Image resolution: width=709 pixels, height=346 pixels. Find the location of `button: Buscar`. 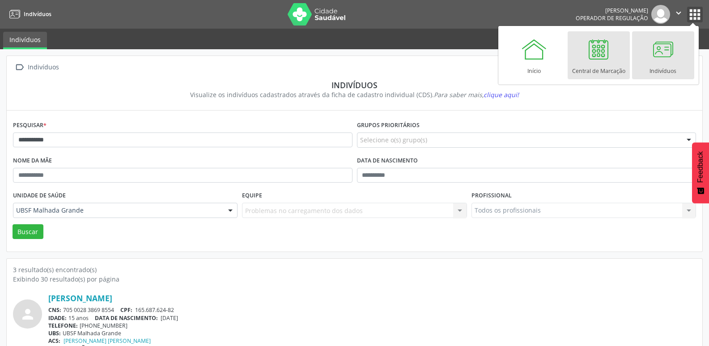

button: Buscar is located at coordinates (28, 232).